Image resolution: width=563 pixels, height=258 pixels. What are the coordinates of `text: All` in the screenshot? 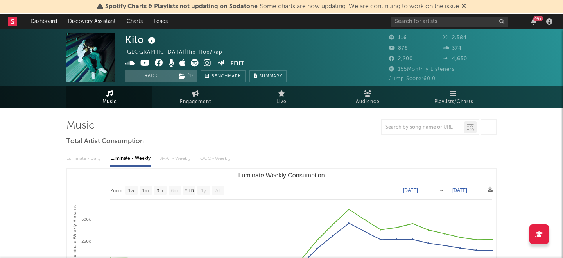 It's located at (217, 191).